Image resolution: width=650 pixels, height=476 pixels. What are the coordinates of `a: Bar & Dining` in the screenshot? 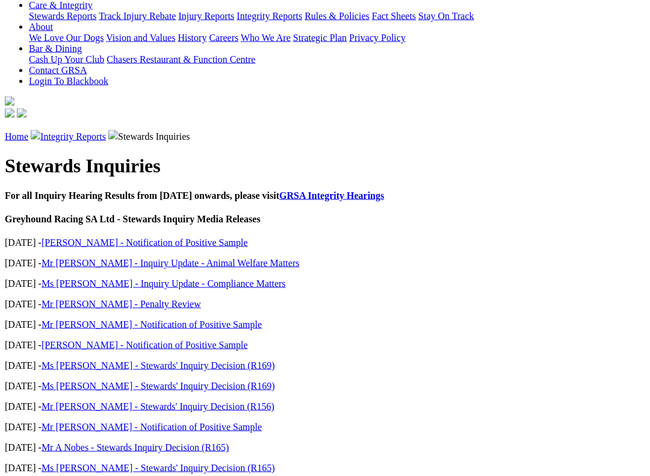 It's located at (55, 48).